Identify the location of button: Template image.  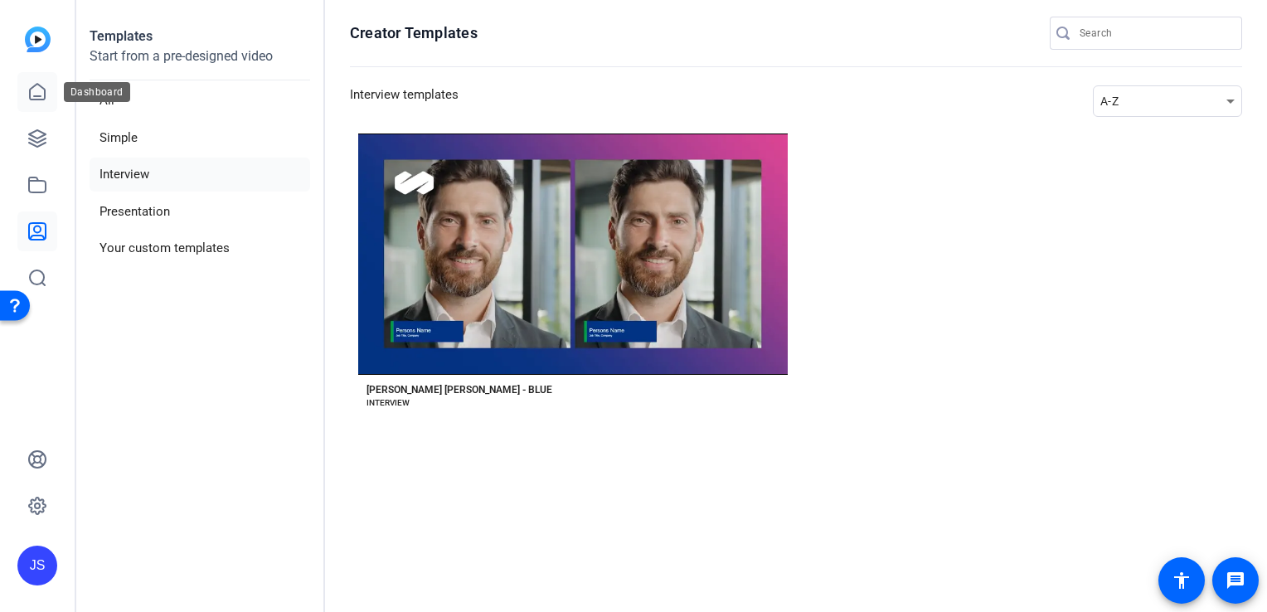
(573, 254).